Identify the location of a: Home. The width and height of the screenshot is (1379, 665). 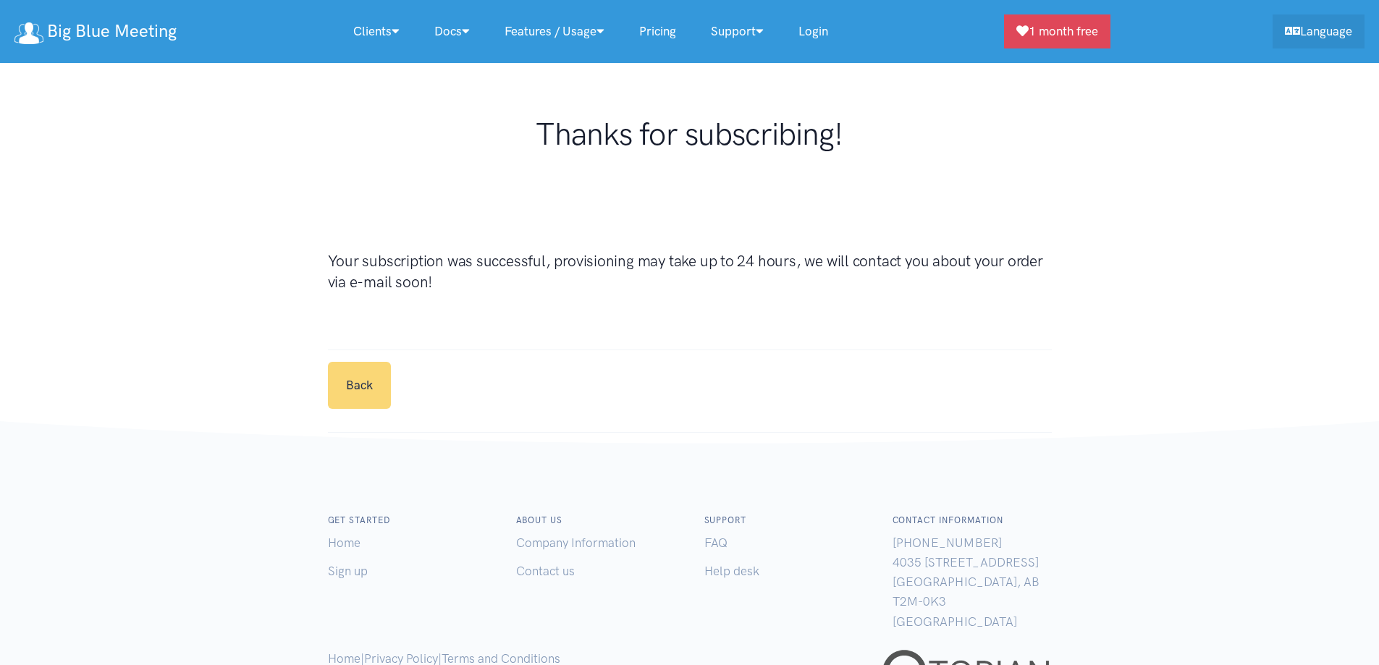
(344, 543).